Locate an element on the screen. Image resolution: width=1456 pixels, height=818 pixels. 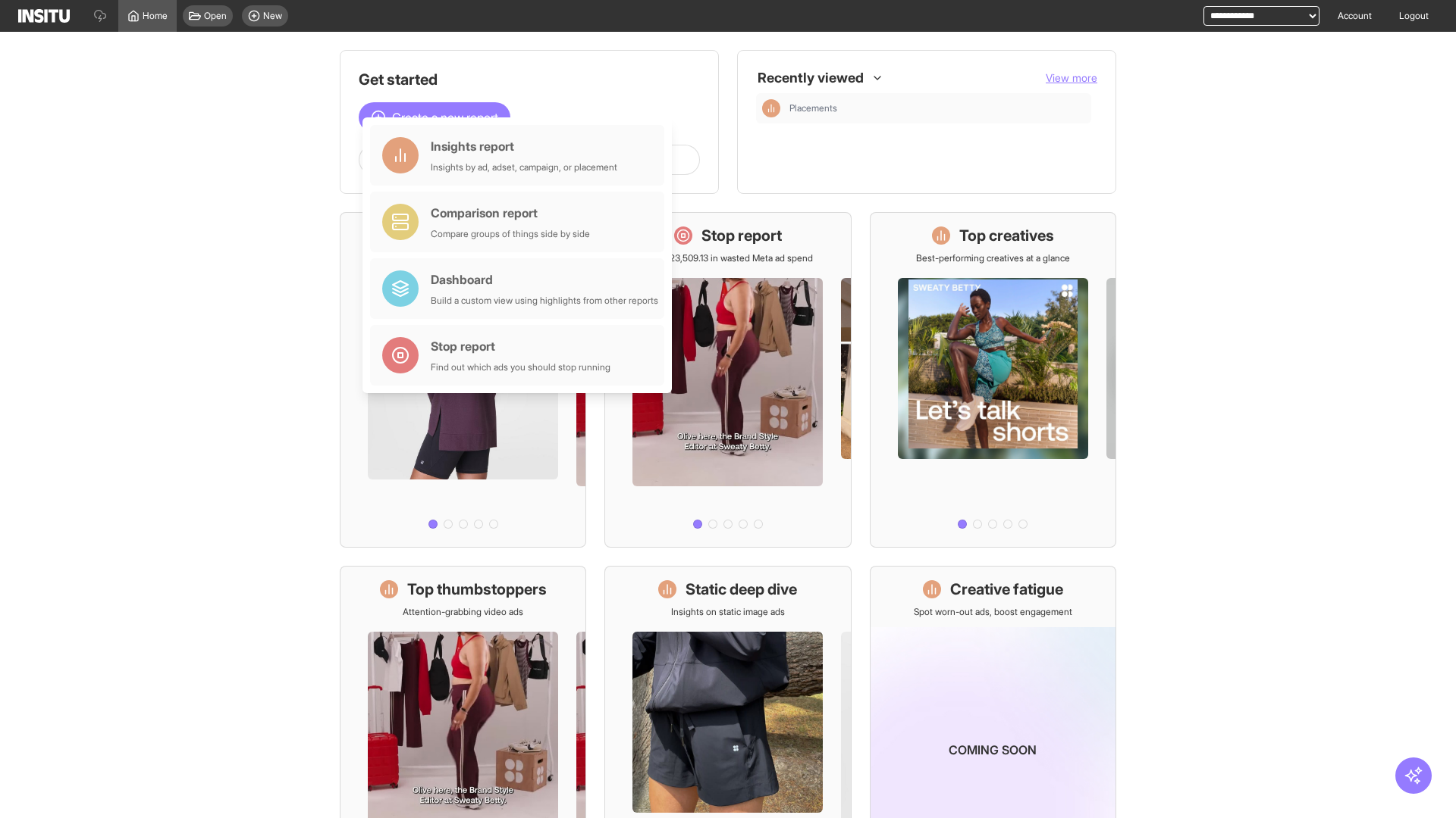
h1: Top creatives is located at coordinates (1006, 236).